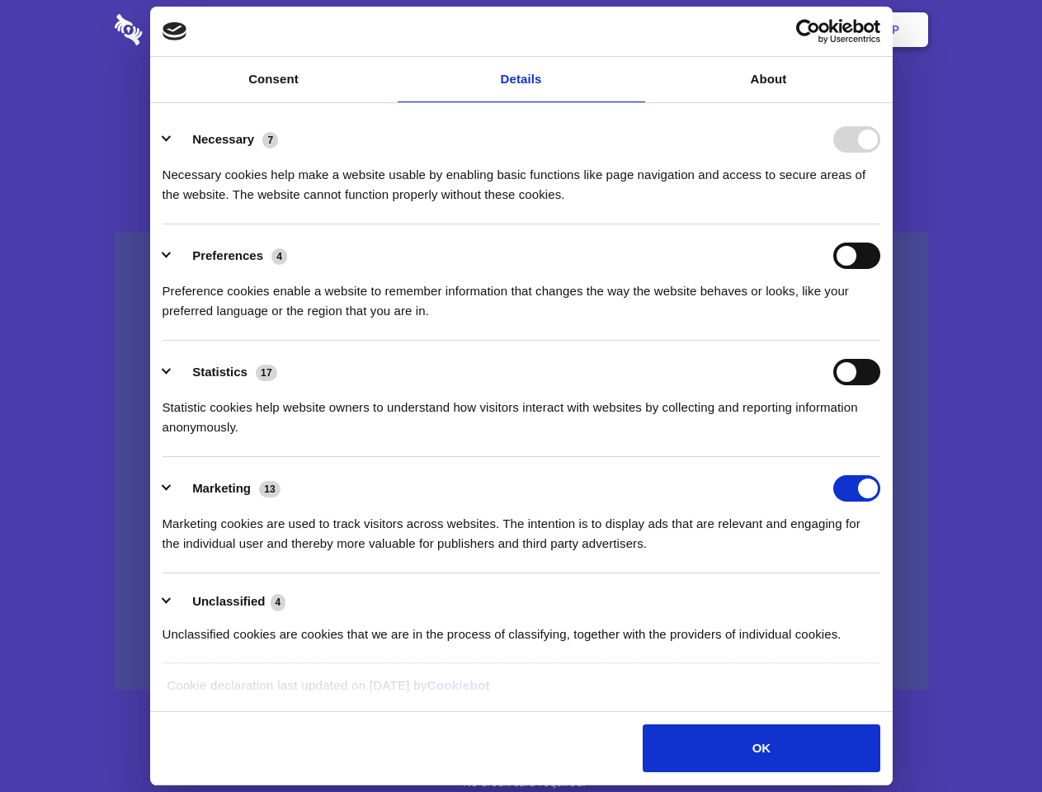  I want to click on a: Consent, so click(274, 79).